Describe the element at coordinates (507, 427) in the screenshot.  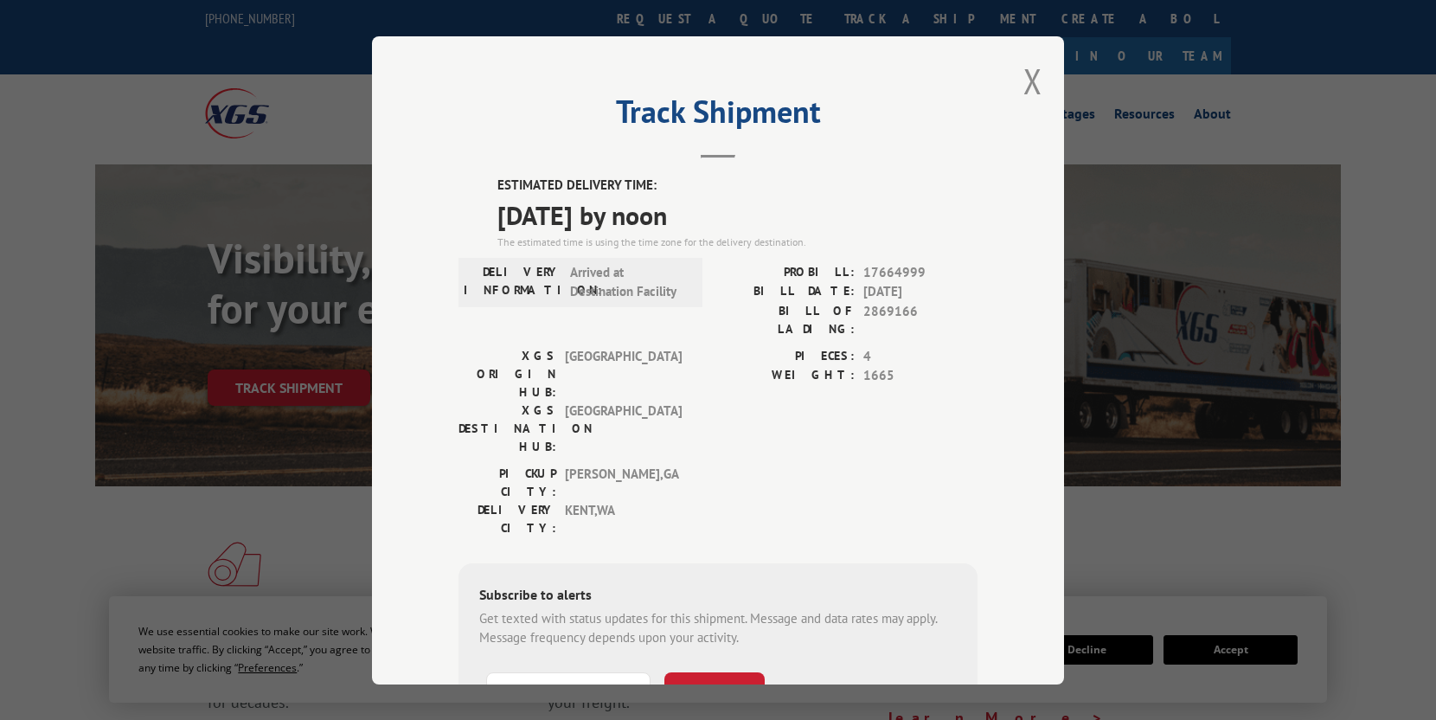
I see `label: XGS DESTINATION HUB:` at that location.